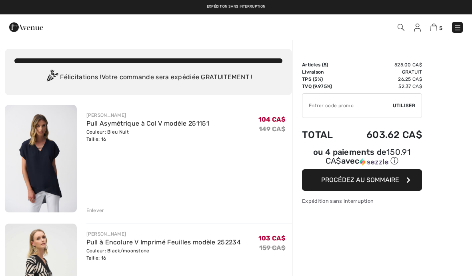 The height and width of the screenshot is (276, 472). Describe the element at coordinates (323, 86) in the screenshot. I see `td: TVQ (9.975%)` at that location.